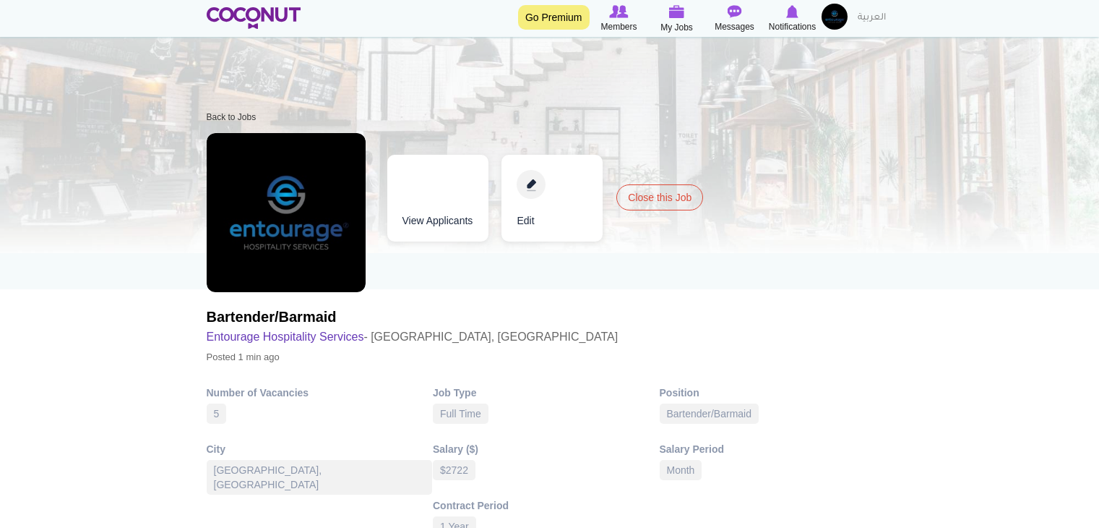  I want to click on a: Edit, so click(552, 198).